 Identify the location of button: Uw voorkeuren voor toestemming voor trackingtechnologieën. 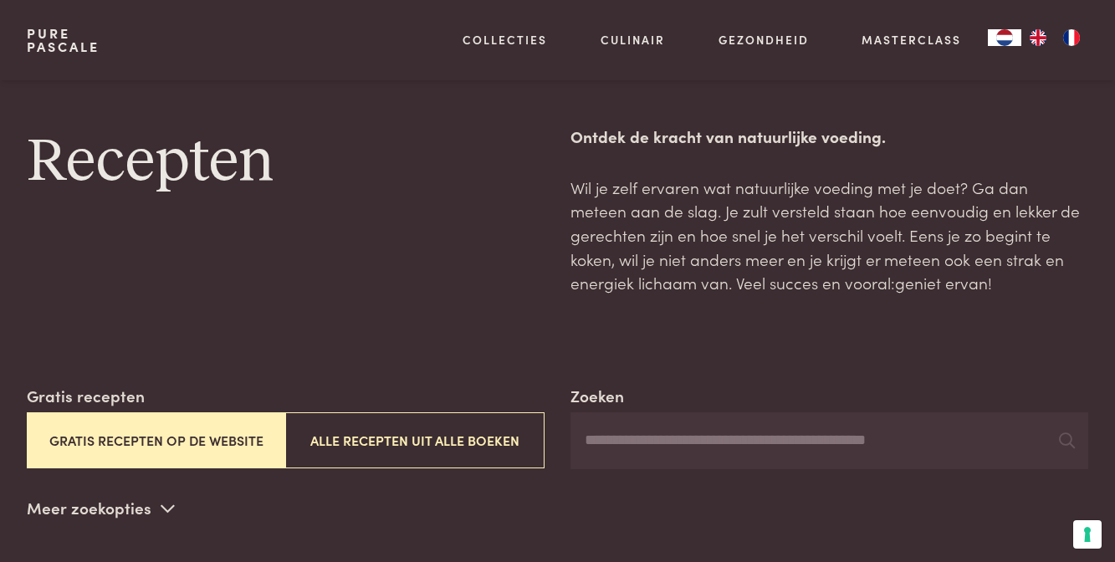
(1087, 535).